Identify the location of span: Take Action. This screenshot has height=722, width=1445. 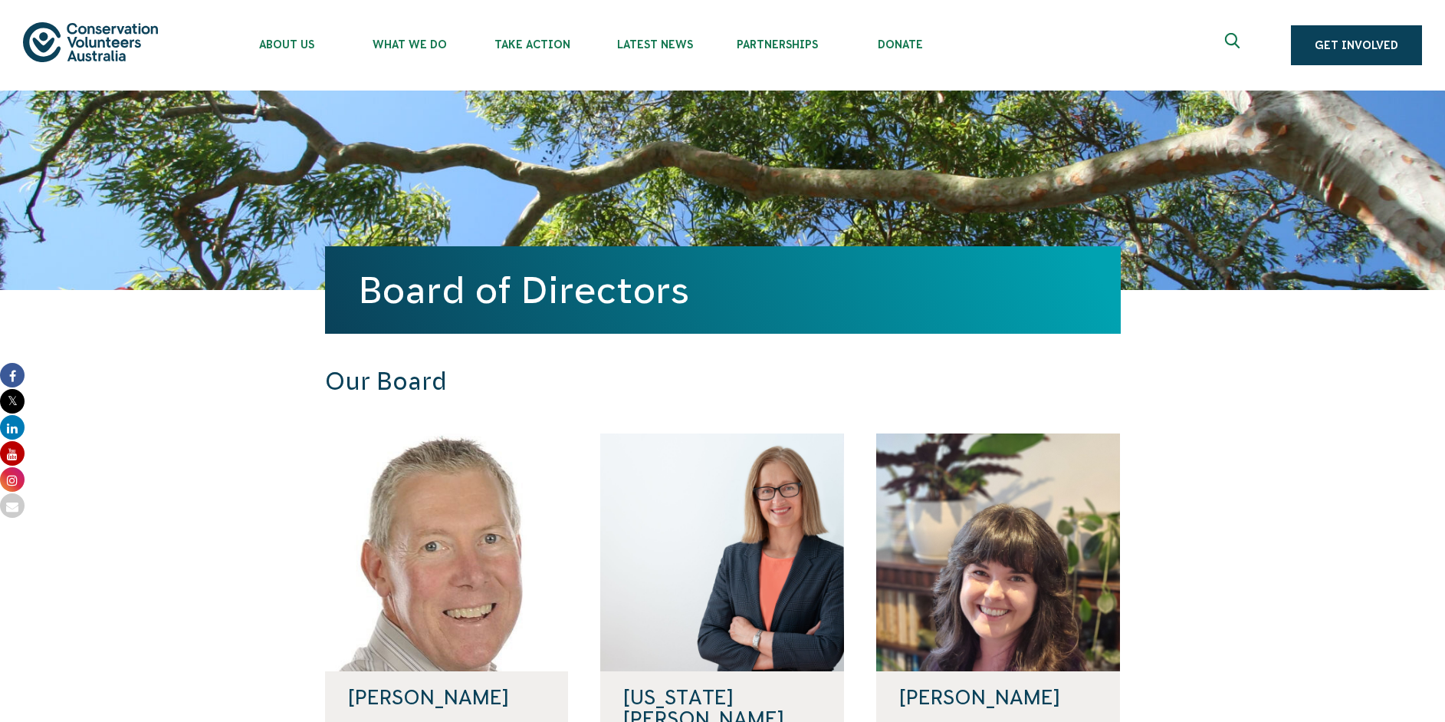
(532, 44).